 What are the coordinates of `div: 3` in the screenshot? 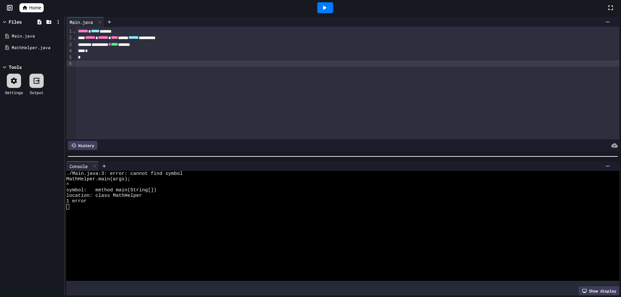 It's located at (70, 45).